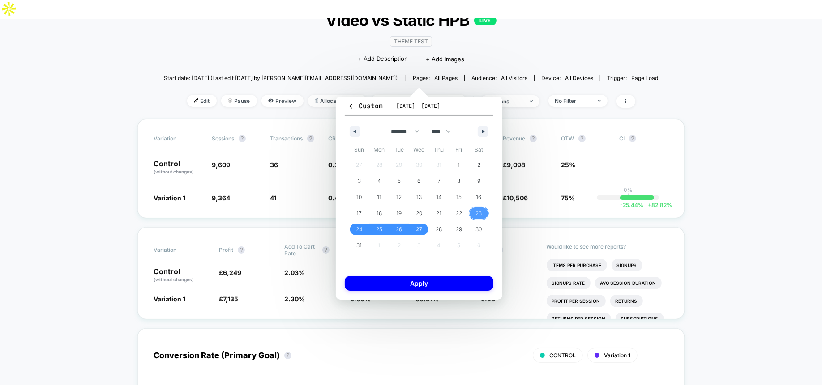 The width and height of the screenshot is (822, 385). I want to click on span: 15, so click(459, 197).